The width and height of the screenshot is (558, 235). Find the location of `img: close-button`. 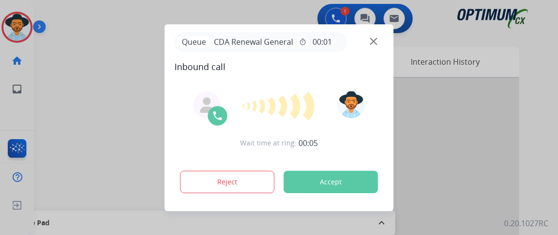

img: close-button is located at coordinates (373, 41).